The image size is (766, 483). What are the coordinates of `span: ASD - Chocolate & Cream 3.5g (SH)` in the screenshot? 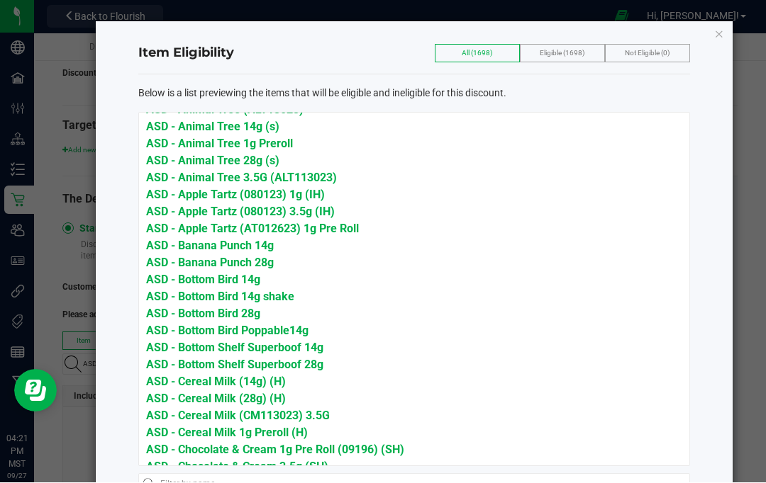 It's located at (237, 467).